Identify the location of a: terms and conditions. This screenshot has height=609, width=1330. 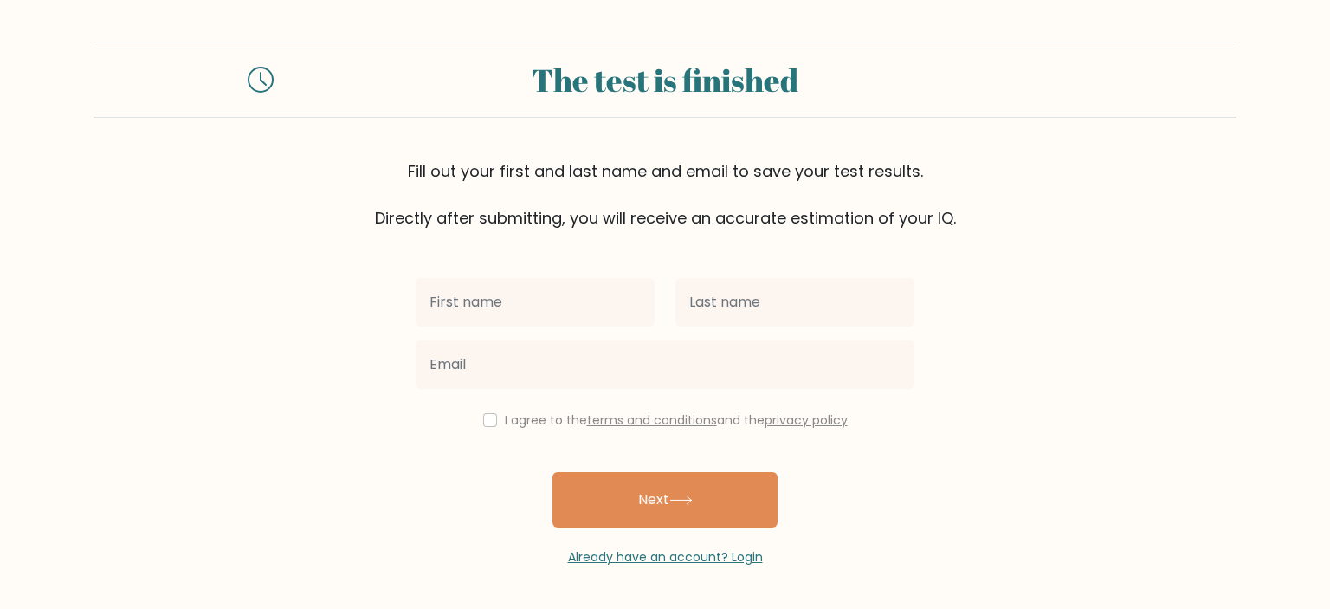
(652, 420).